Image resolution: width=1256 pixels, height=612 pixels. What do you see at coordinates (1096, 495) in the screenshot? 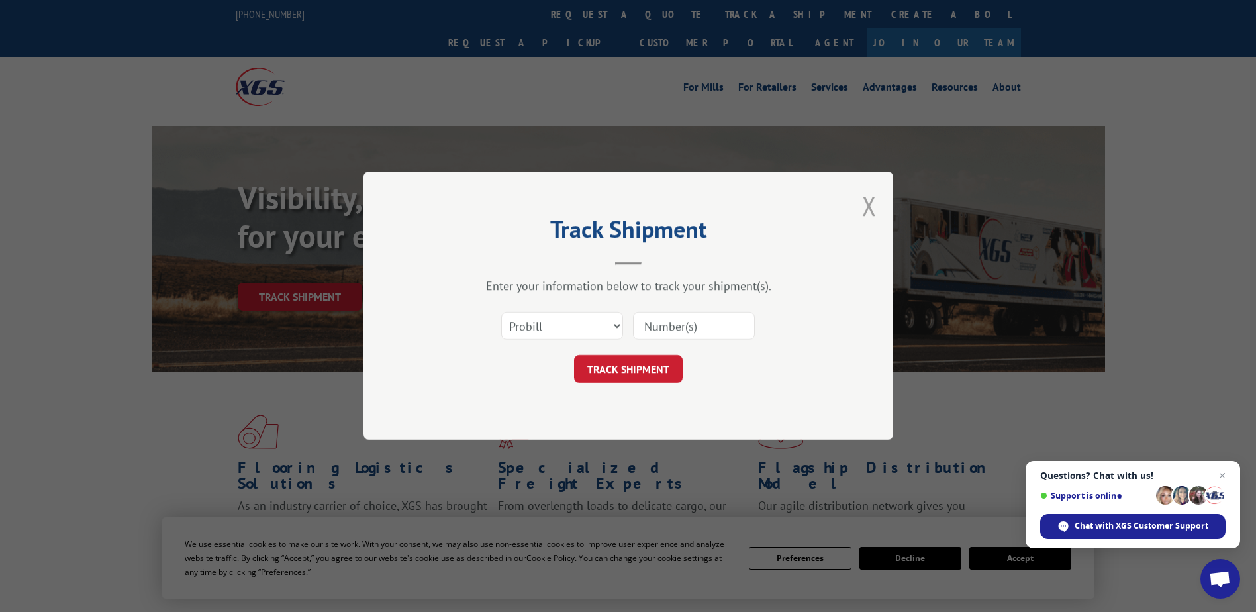
I see `span: Support is online` at bounding box center [1096, 495].